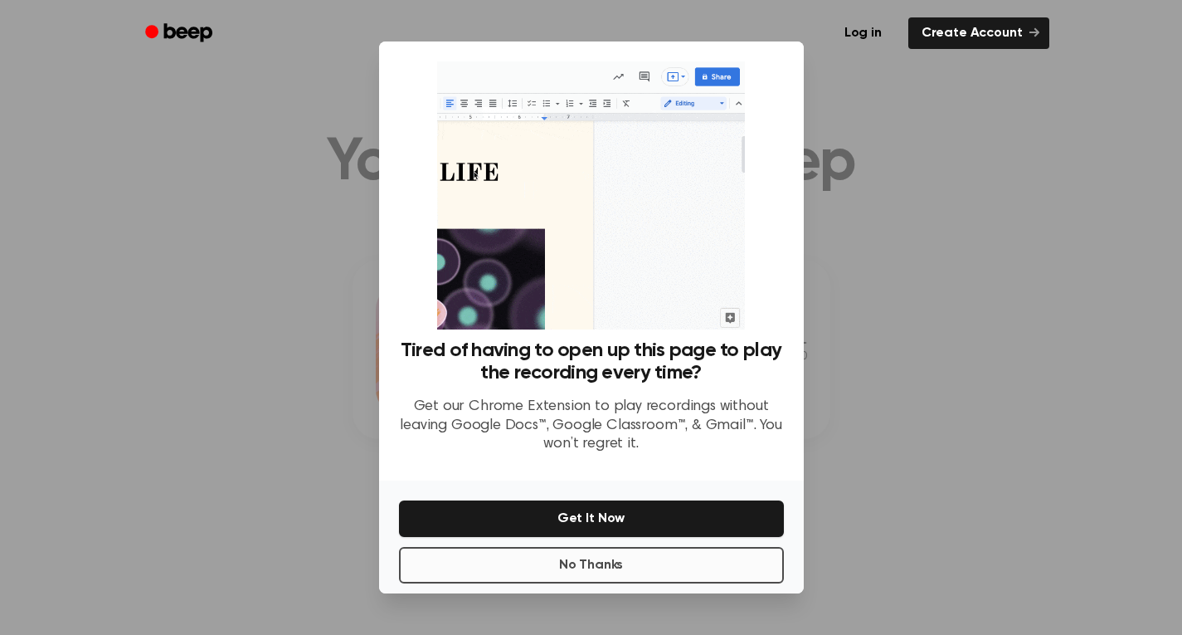 The height and width of the screenshot is (635, 1182). I want to click on h3: Tired of having to open up this page to play the recording every time?, so click(591, 362).